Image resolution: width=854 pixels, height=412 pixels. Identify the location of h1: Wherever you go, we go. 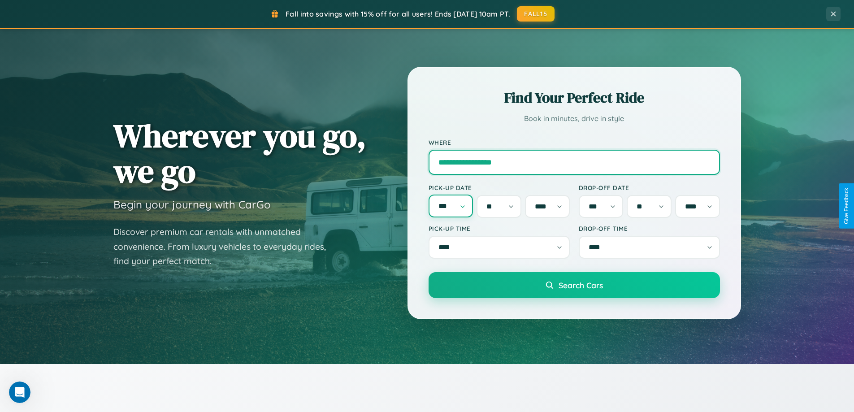
(240, 153).